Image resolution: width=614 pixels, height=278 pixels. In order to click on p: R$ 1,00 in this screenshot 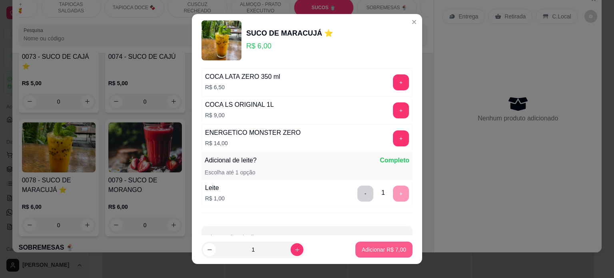, I will do `click(215, 198)`.